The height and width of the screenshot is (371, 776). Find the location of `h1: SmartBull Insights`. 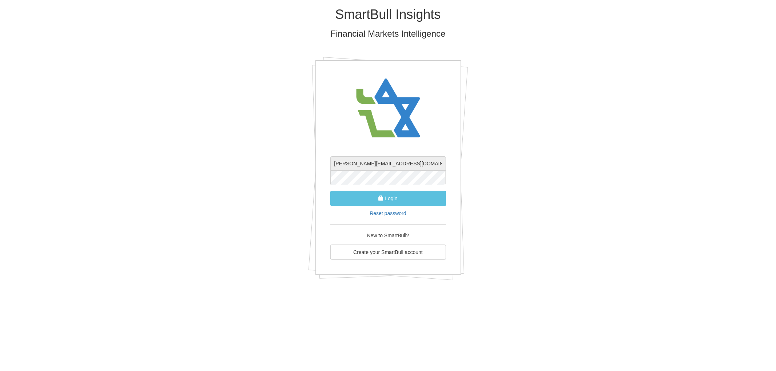

h1: SmartBull Insights is located at coordinates (388, 15).